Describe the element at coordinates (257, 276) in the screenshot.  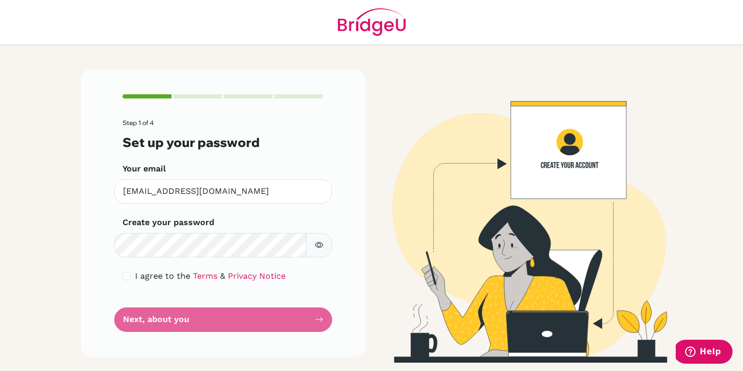
I see `a: Privacy Notice` at that location.